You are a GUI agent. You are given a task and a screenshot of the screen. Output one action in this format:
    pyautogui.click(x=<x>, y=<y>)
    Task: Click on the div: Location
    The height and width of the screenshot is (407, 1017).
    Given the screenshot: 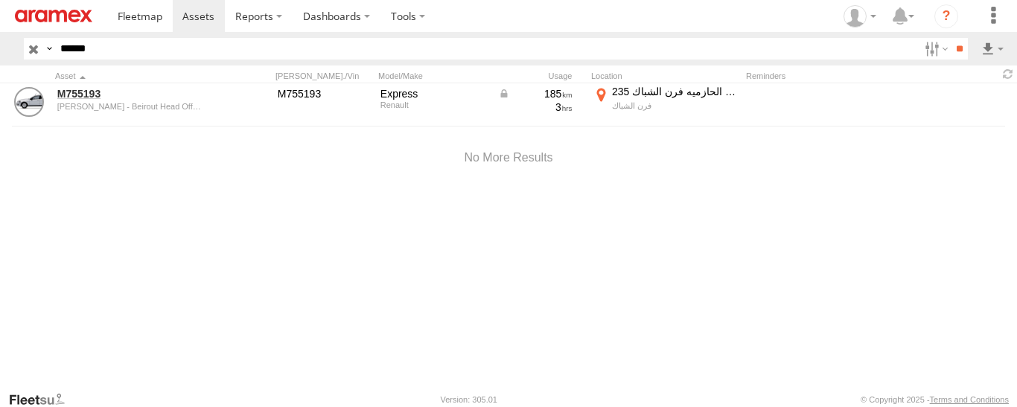 What is the action you would take?
    pyautogui.click(x=666, y=76)
    